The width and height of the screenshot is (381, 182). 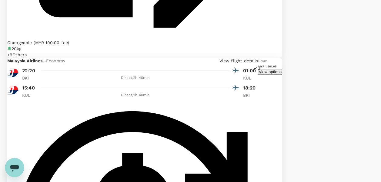 I want to click on span: Malaysia Airlines, so click(x=25, y=61).